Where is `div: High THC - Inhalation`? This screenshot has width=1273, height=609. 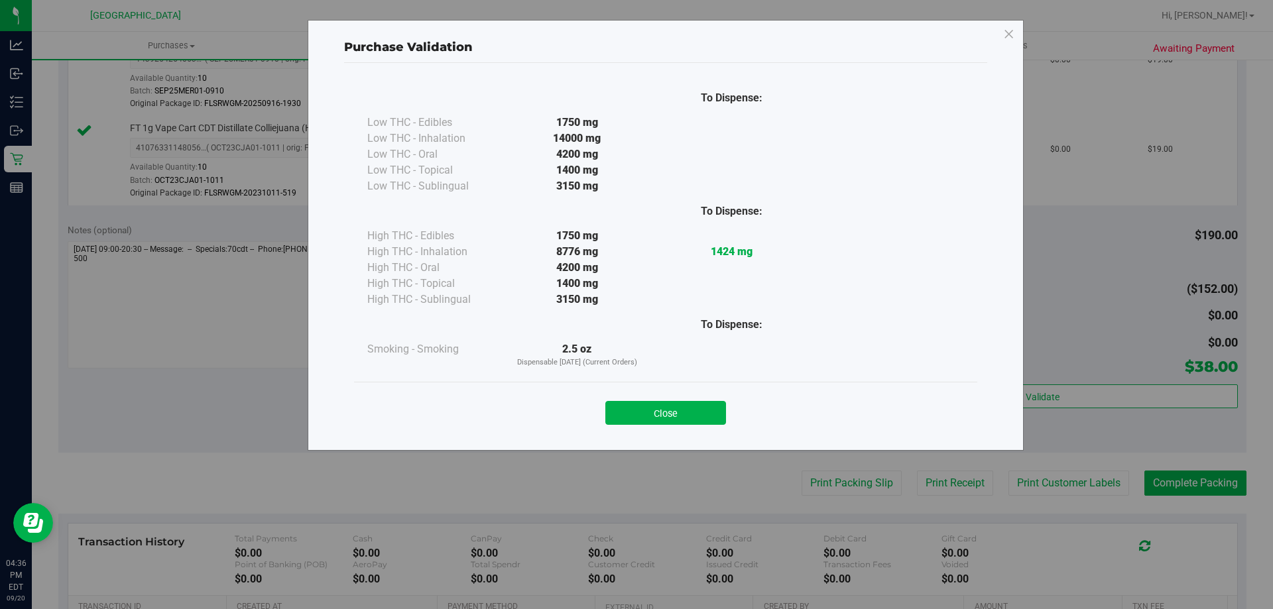 div: High THC - Inhalation is located at coordinates (433, 252).